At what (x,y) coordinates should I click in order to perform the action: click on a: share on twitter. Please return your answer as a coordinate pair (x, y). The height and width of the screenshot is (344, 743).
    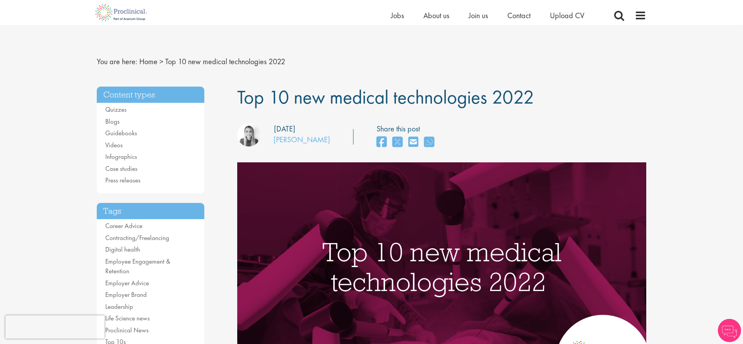
    Looking at the image, I should click on (397, 142).